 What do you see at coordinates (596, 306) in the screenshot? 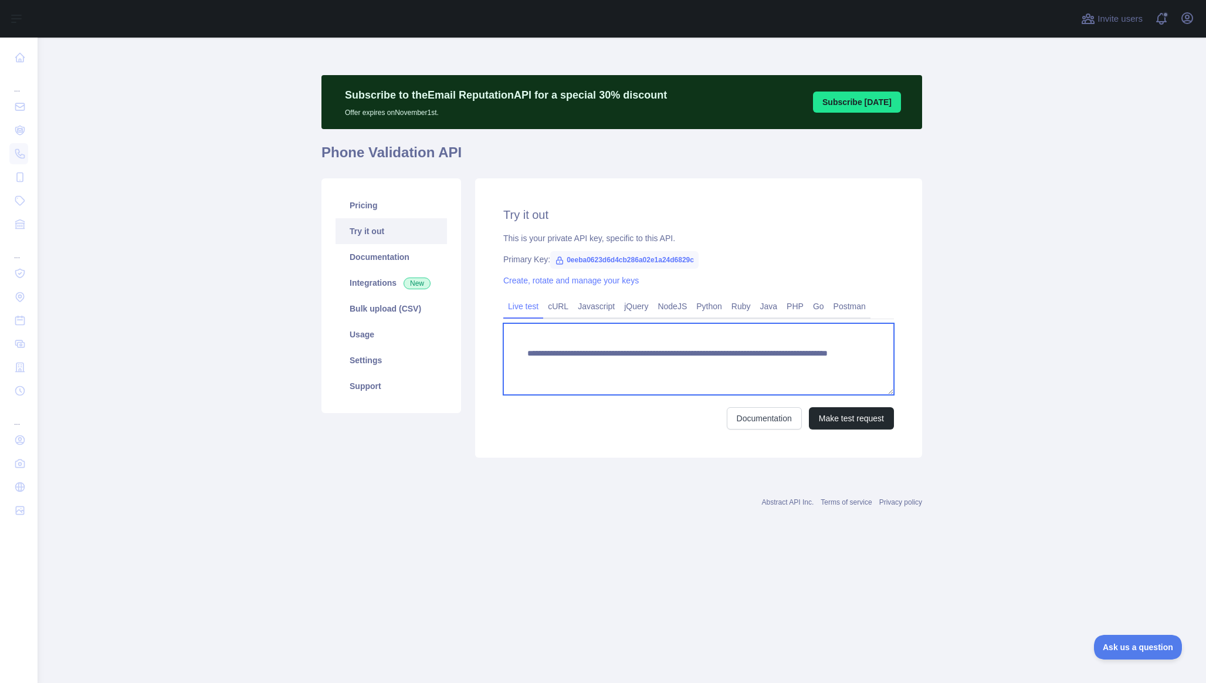
I see `a: Javascript` at bounding box center [596, 306].